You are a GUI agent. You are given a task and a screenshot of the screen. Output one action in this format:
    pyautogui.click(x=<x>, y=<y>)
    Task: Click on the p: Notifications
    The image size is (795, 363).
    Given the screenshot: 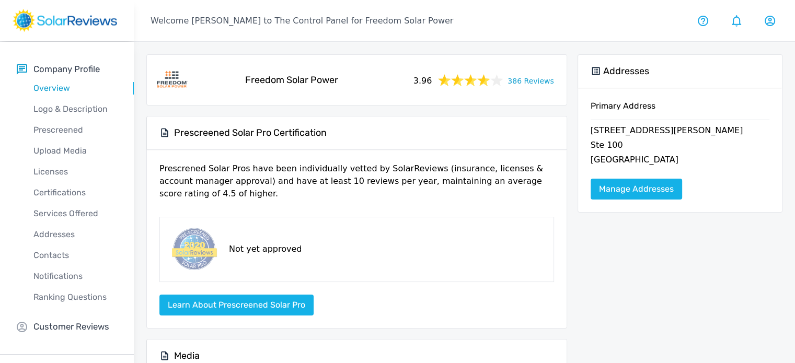 What is the action you would take?
    pyautogui.click(x=75, y=276)
    